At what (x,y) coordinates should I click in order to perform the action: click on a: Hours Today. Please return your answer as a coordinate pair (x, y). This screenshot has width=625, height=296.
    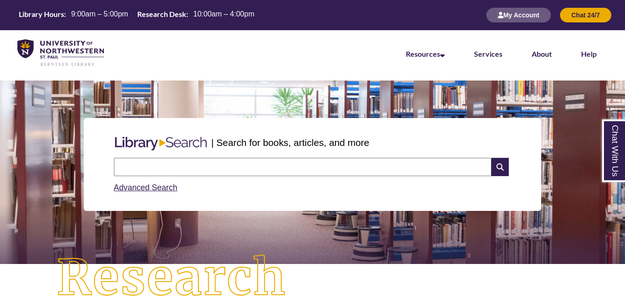
    Looking at the image, I should click on (136, 15).